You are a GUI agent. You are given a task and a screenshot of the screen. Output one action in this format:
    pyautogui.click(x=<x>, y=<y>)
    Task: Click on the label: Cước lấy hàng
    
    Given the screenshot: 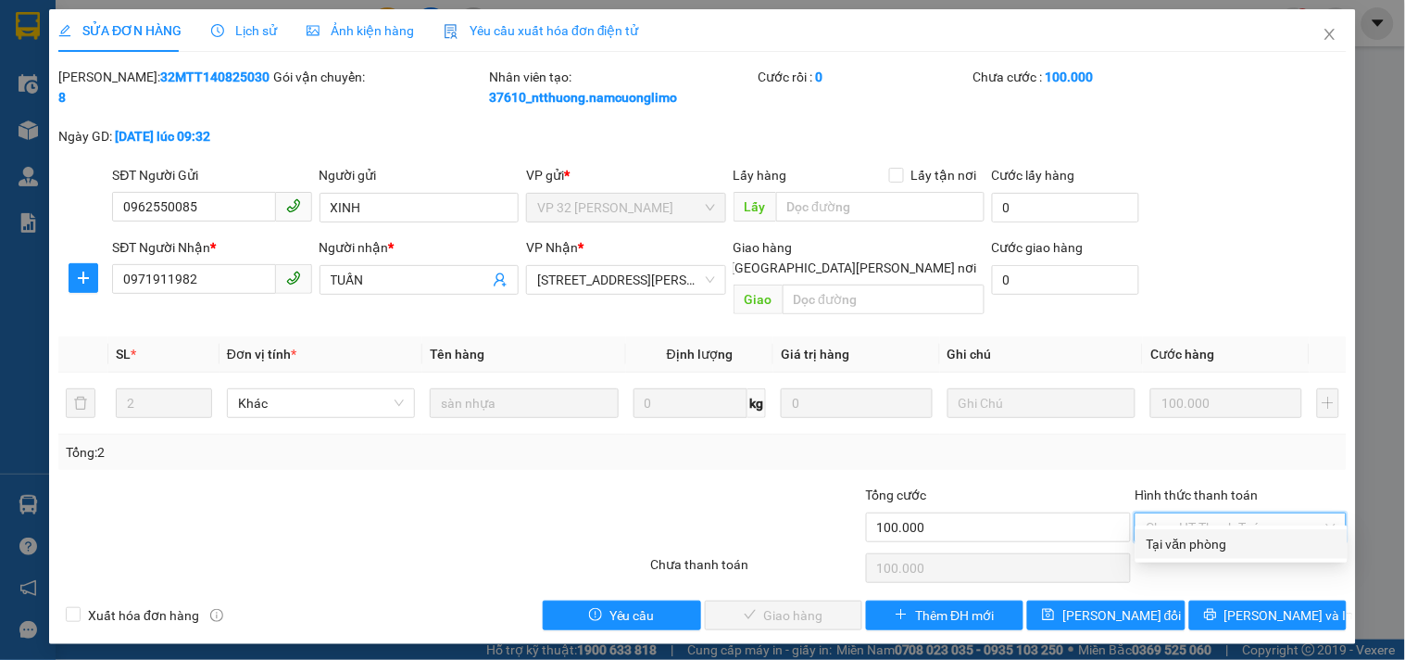 What is the action you would take?
    pyautogui.click(x=1034, y=175)
    